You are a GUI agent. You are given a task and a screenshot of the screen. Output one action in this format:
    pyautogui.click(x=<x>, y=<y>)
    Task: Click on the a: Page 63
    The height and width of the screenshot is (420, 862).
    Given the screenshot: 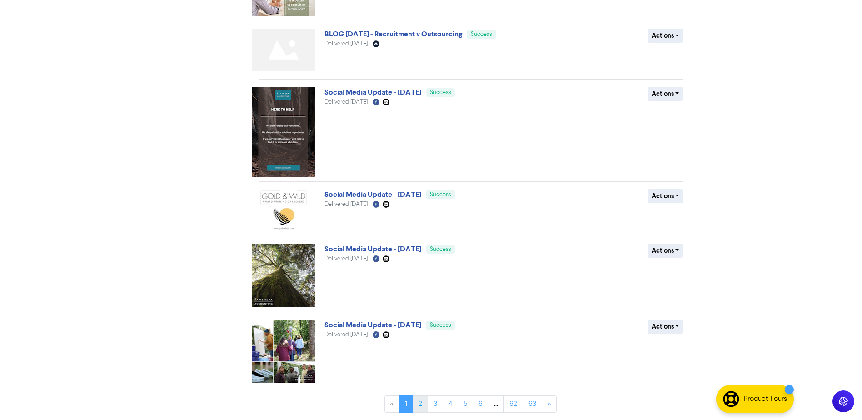 What is the action you would take?
    pyautogui.click(x=532, y=404)
    